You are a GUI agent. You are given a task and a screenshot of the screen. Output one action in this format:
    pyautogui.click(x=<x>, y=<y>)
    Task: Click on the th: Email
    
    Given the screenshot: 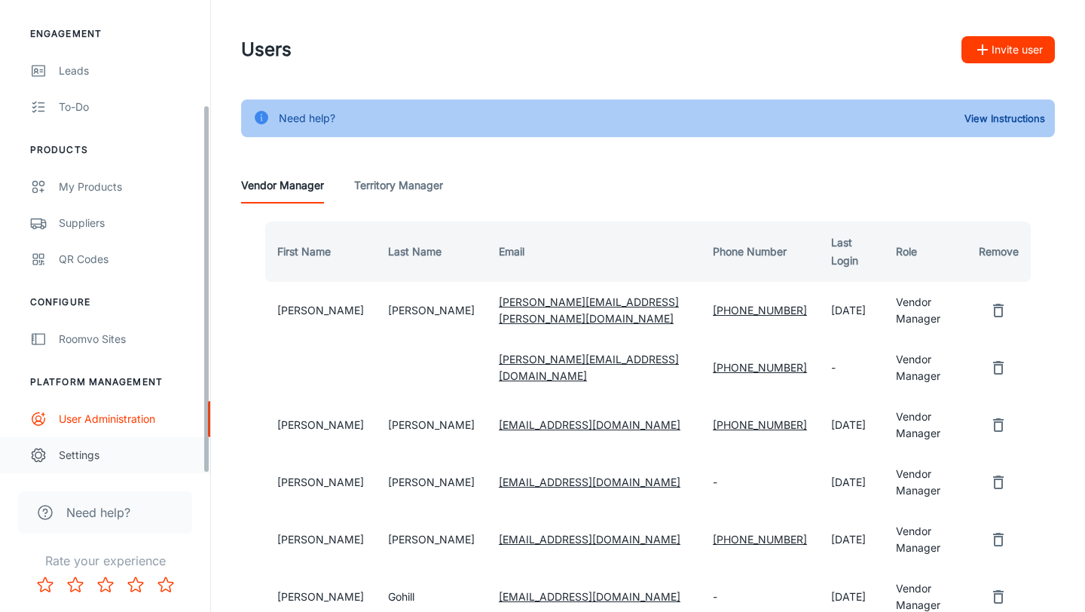 What is the action you would take?
    pyautogui.click(x=594, y=252)
    